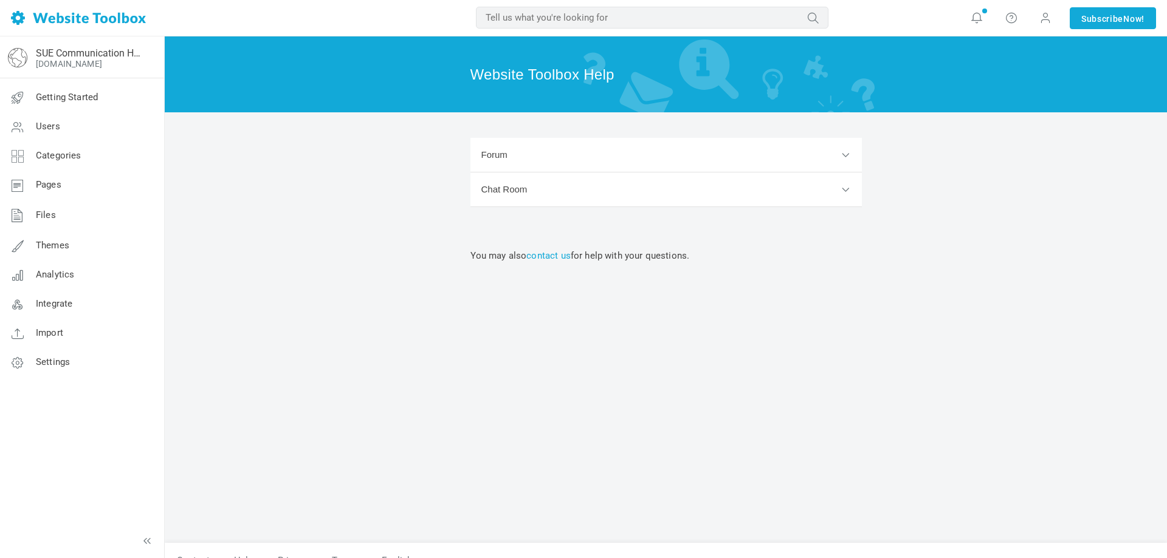  I want to click on span: Users, so click(48, 126).